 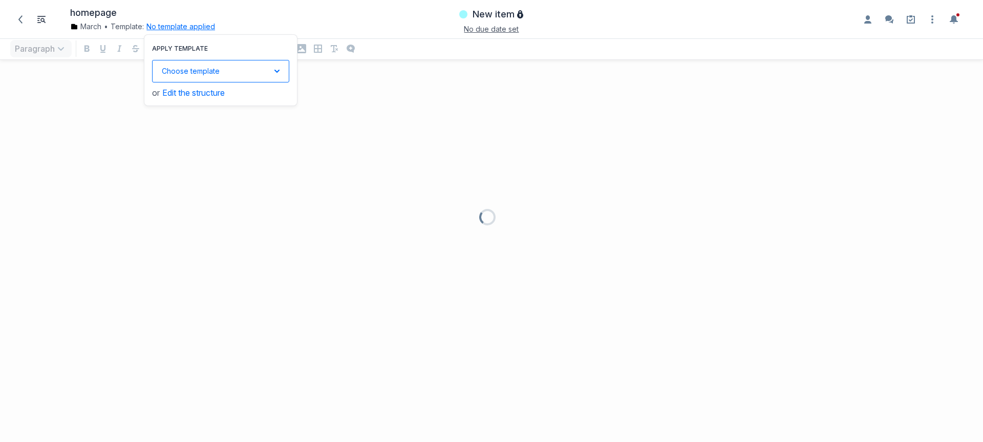 What do you see at coordinates (911, 19) in the screenshot?
I see `a: Setup guide` at bounding box center [911, 19].